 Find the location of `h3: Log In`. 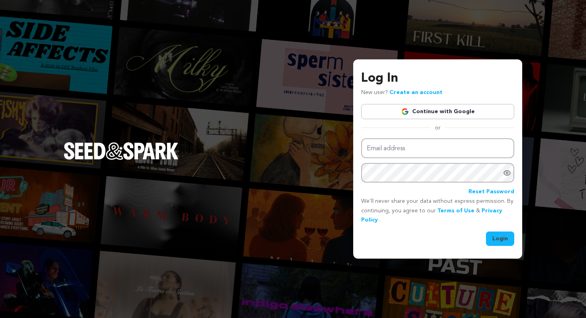

h3: Log In is located at coordinates (437, 78).